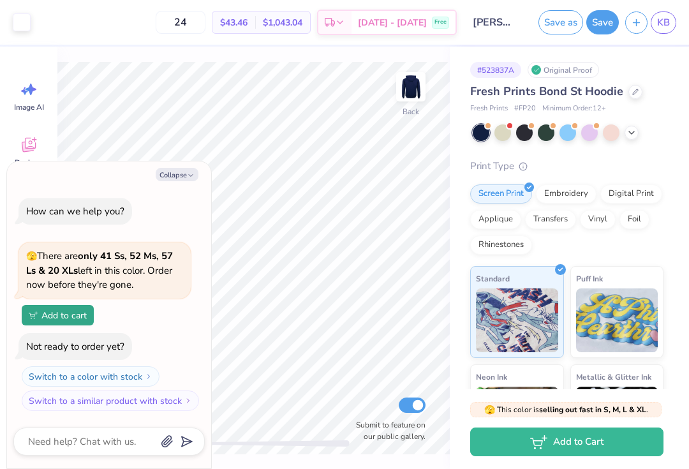 The image size is (689, 469). Describe the element at coordinates (663, 22) in the screenshot. I see `a: KB` at that location.